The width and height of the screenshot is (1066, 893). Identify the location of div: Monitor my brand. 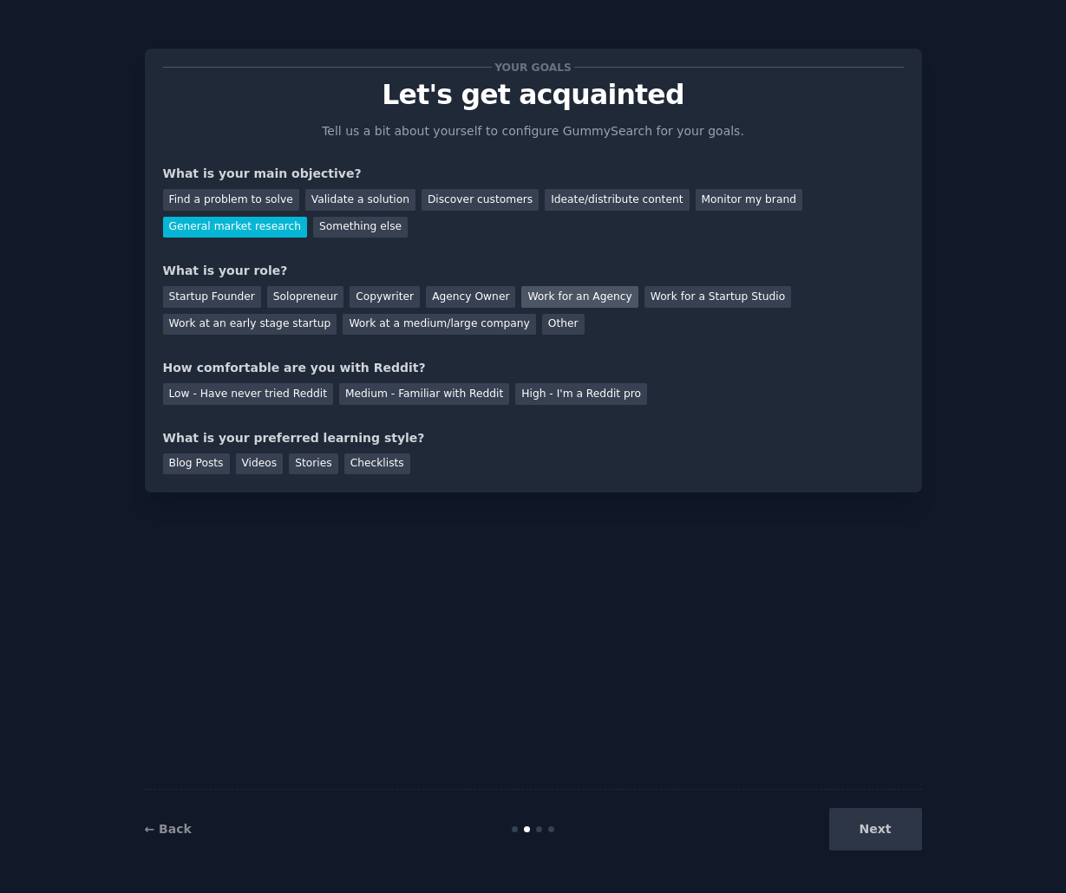
(749, 200).